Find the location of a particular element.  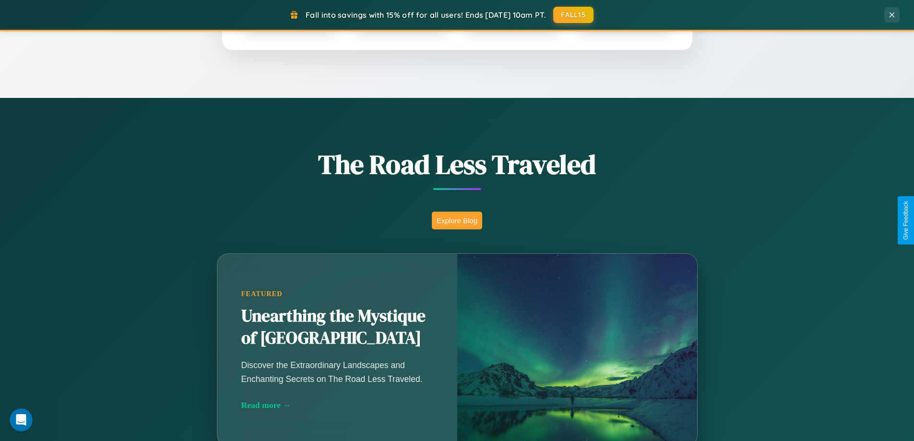

h1: The Road Less Traveled is located at coordinates (457, 164).